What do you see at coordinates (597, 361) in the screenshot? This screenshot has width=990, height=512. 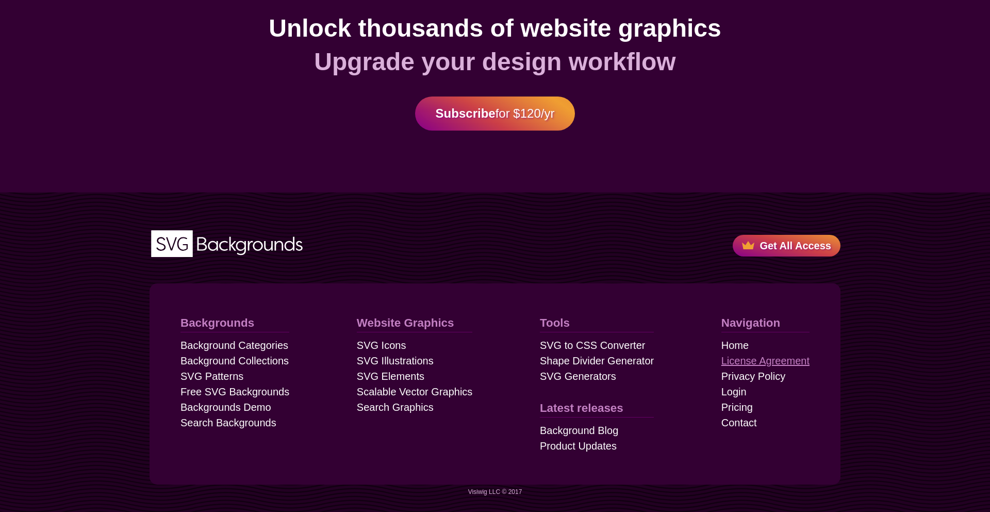 I see `a: Shape Divider Generator` at bounding box center [597, 361].